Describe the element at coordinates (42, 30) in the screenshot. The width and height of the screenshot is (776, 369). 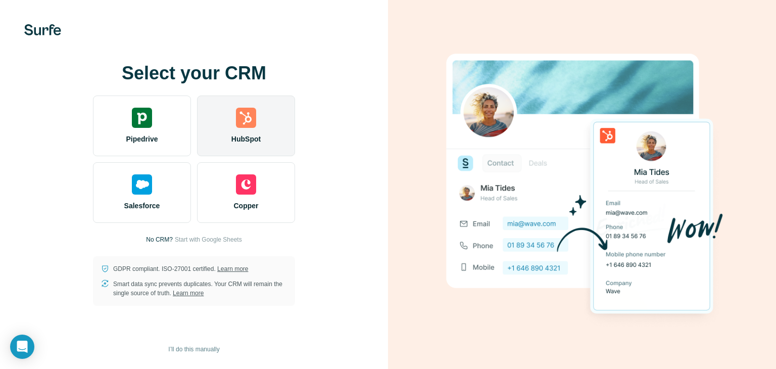
I see `img: Surfe's logo` at that location.